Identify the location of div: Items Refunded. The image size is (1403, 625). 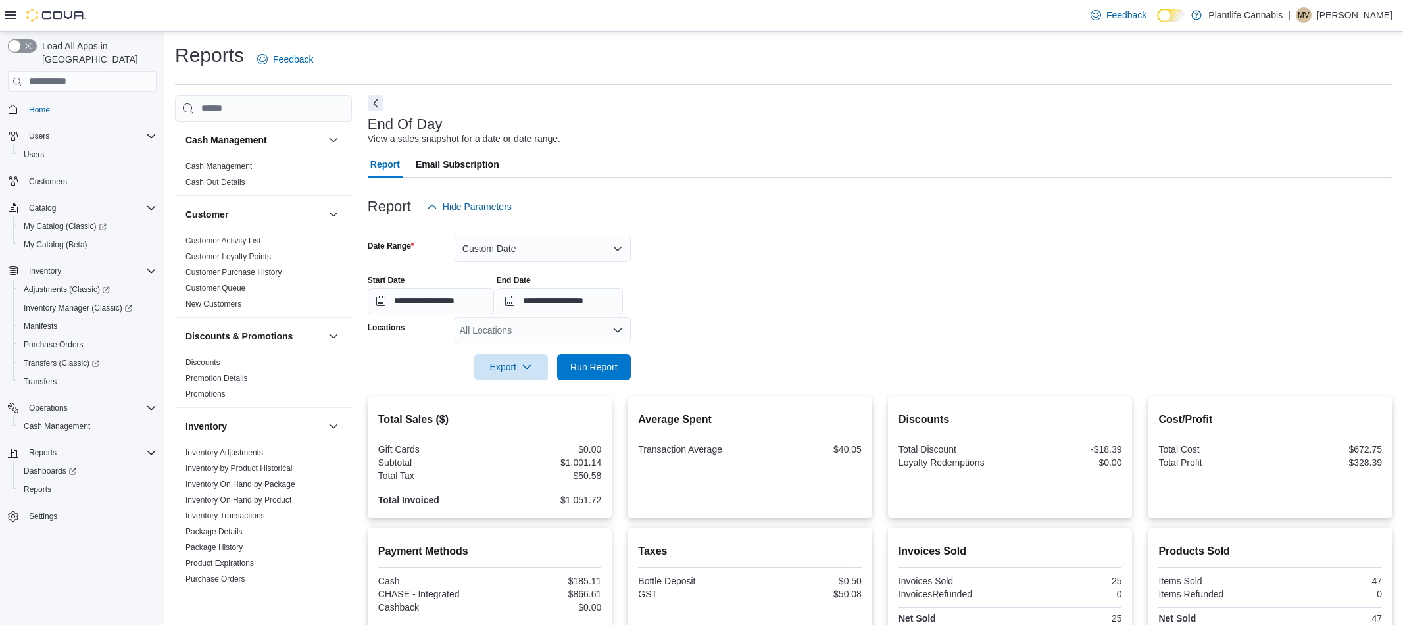
(1213, 594).